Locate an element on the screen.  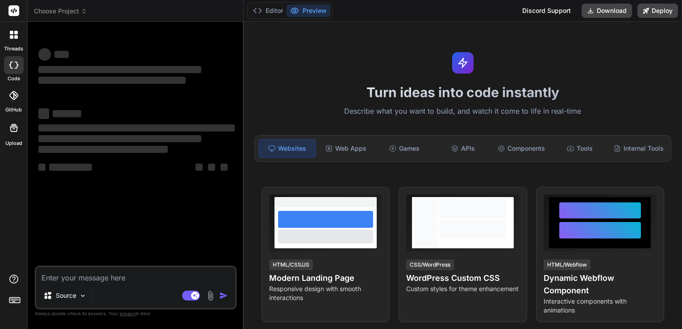
img: Pick Models is located at coordinates (83, 296).